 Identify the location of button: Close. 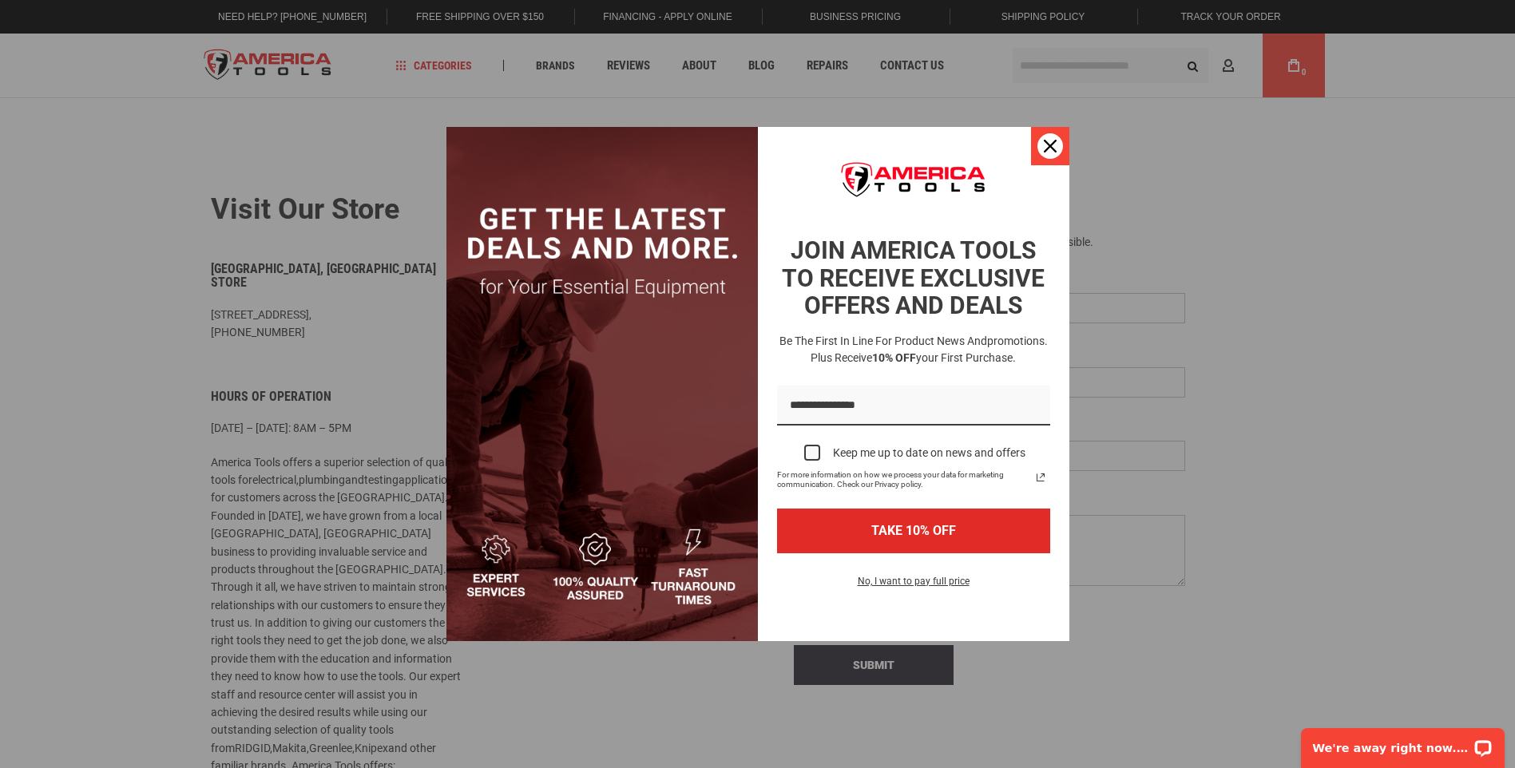
(1050, 146).